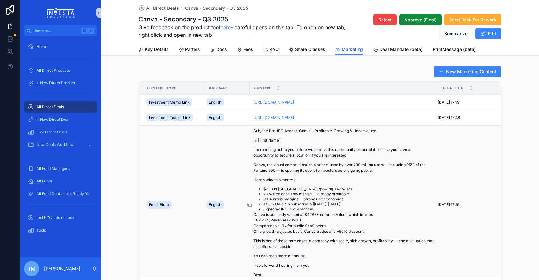 This screenshot has width=539, height=280. I want to click on span: + New Direct Product, so click(56, 83).